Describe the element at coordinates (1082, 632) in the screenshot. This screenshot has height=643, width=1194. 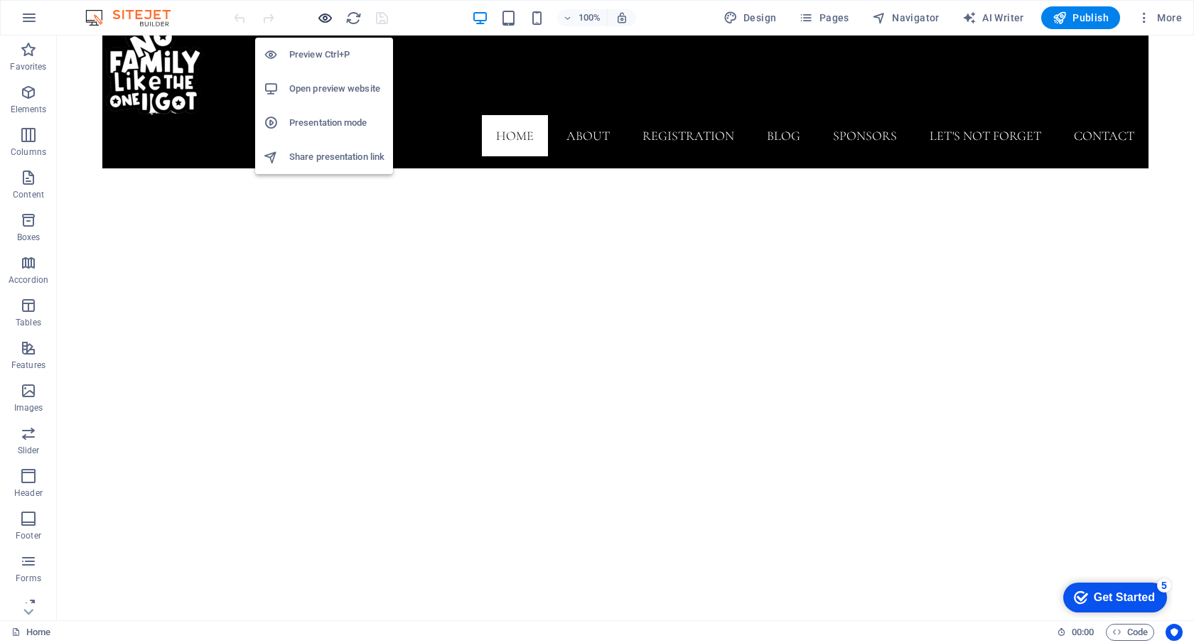
I see `span: 00 00` at that location.